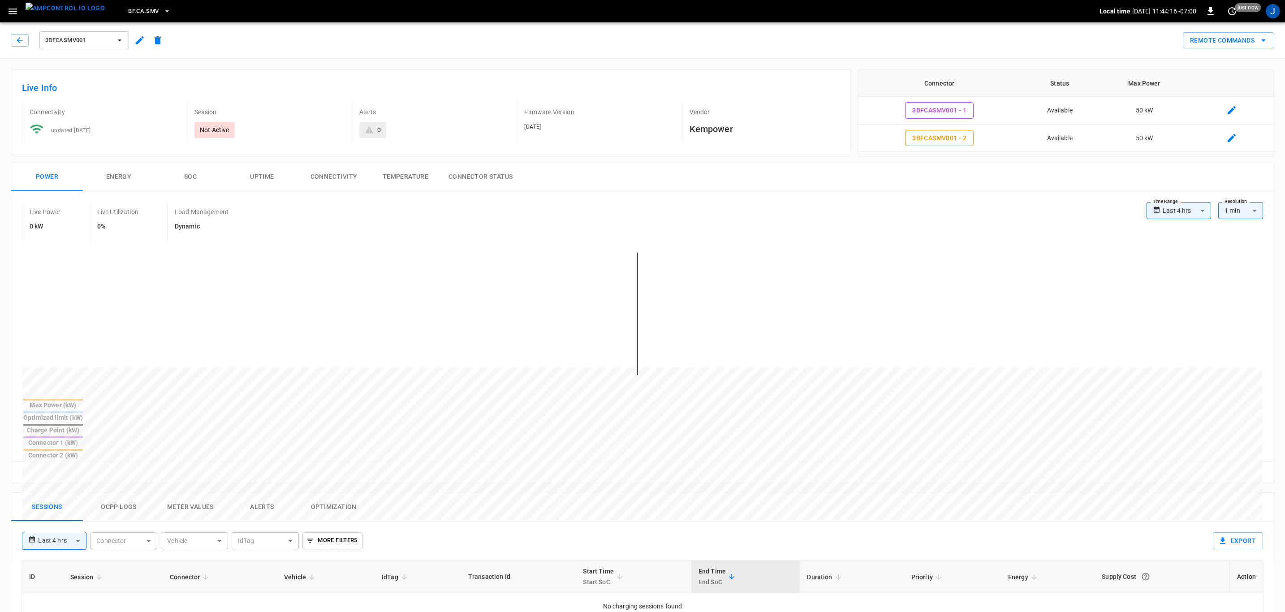  What do you see at coordinates (712, 582) in the screenshot?
I see `p: End SoC` at bounding box center [712, 582].